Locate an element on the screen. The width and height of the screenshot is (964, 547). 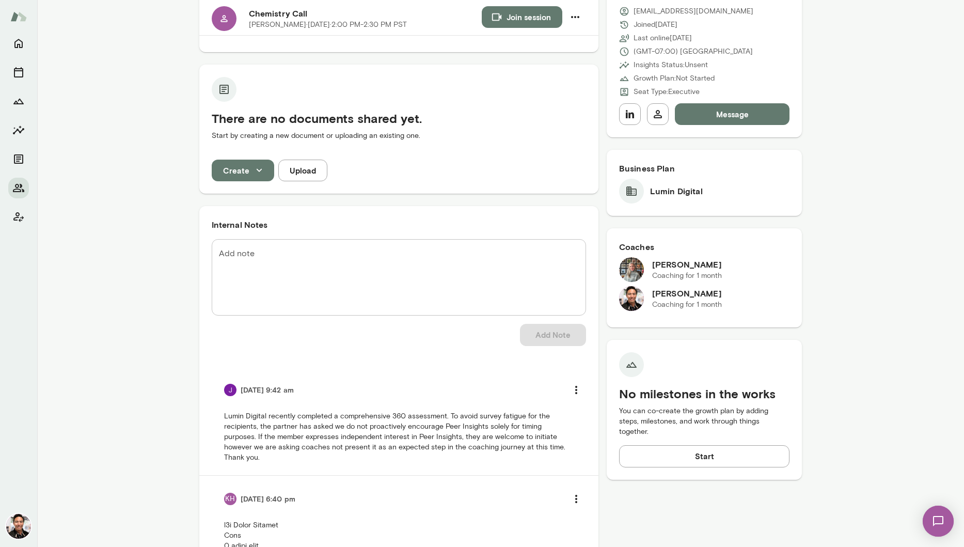
button: Client app is located at coordinates (19, 217).